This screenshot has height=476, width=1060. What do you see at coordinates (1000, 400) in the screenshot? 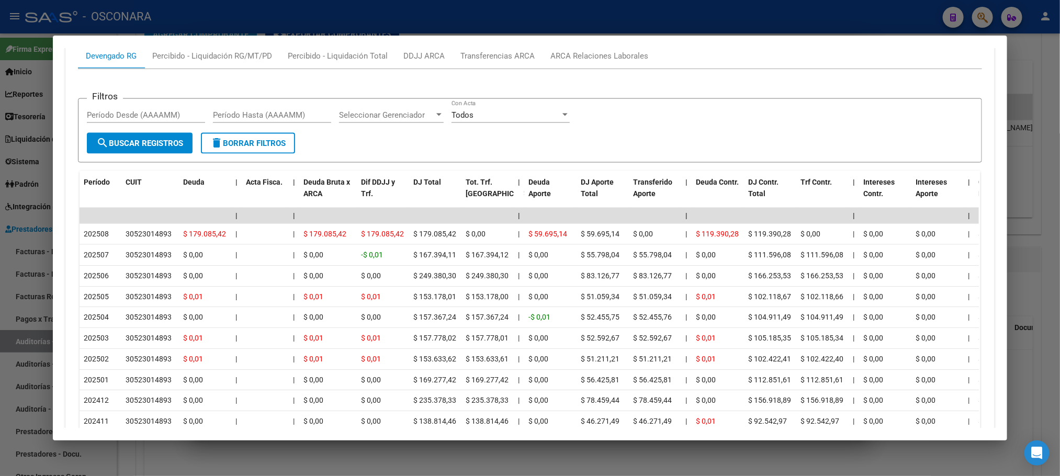
I see `span: $ 210.040,55` at bounding box center [1000, 400].